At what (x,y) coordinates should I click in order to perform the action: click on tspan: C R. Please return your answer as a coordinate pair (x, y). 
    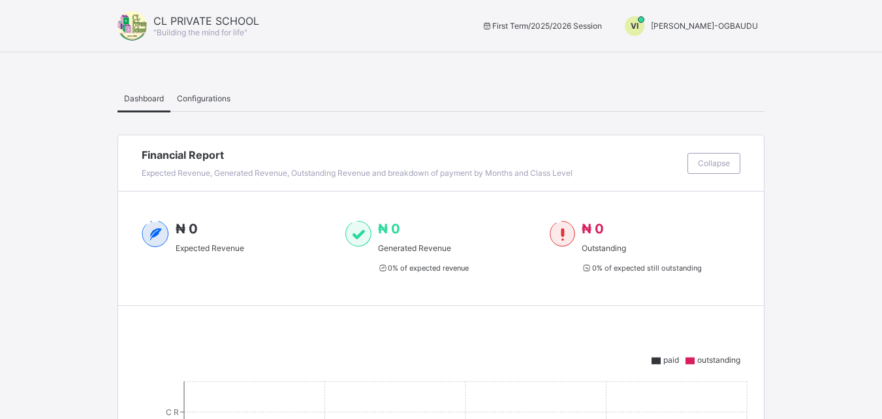
    Looking at the image, I should click on (172, 411).